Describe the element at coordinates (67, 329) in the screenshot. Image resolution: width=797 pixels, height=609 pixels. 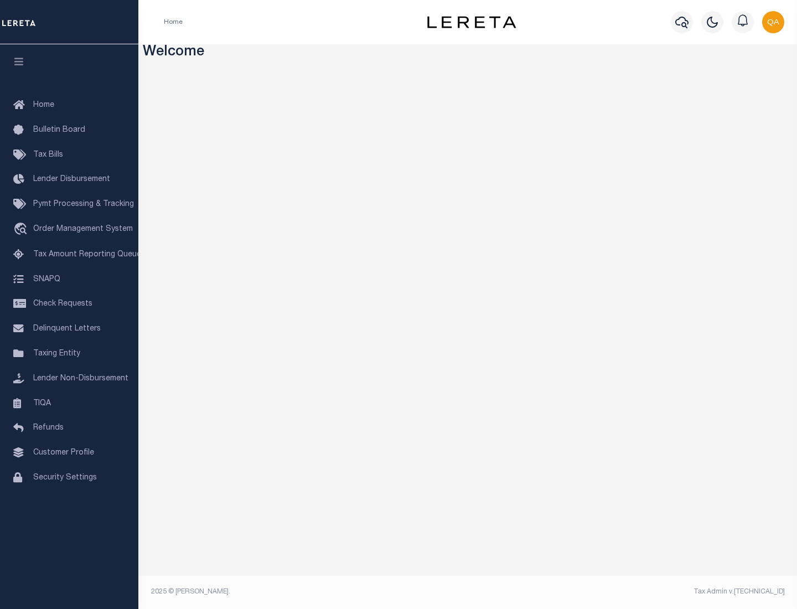
I see `span: Delinquent Letters` at that location.